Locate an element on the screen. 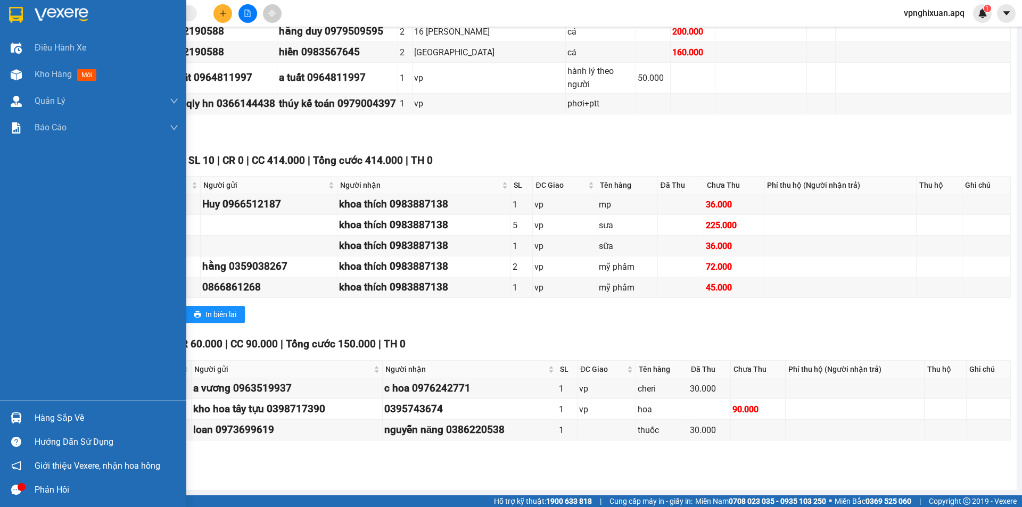  span: CR 0 is located at coordinates (233, 160).